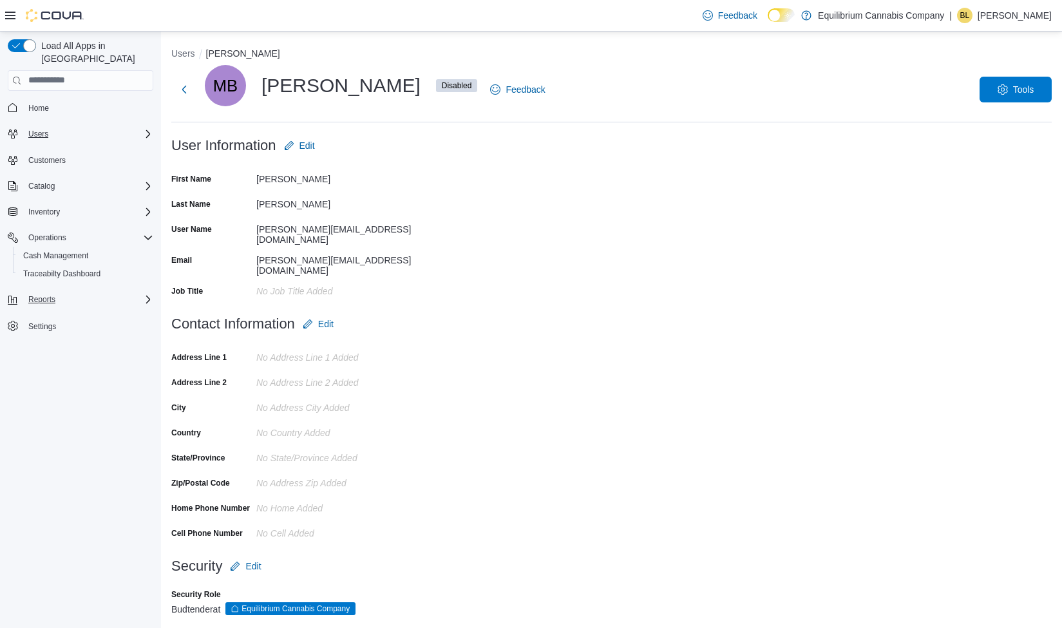  Describe the element at coordinates (768, 22) in the screenshot. I see `span: Dark Mode` at that location.